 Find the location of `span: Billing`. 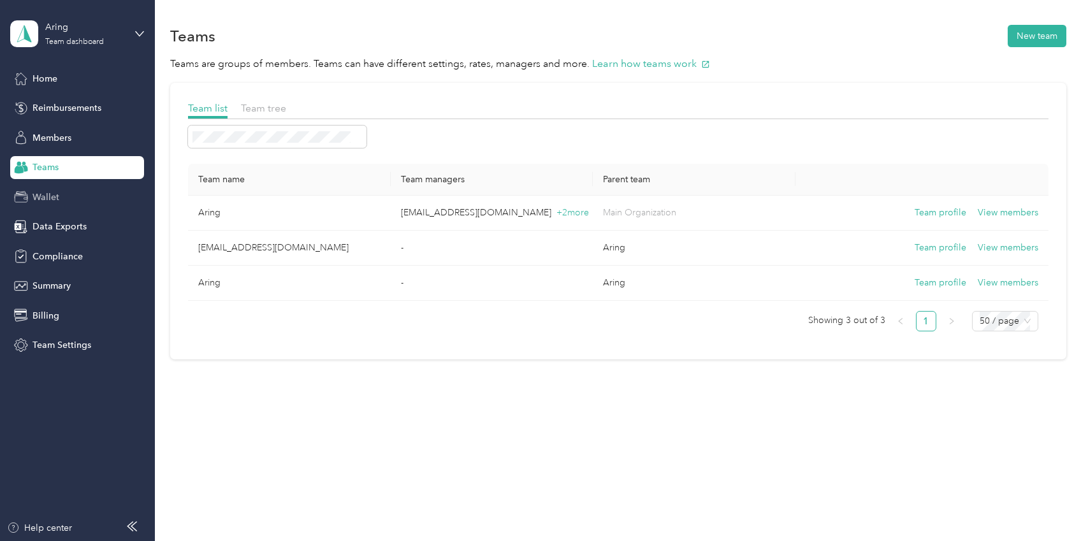

span: Billing is located at coordinates (46, 316).